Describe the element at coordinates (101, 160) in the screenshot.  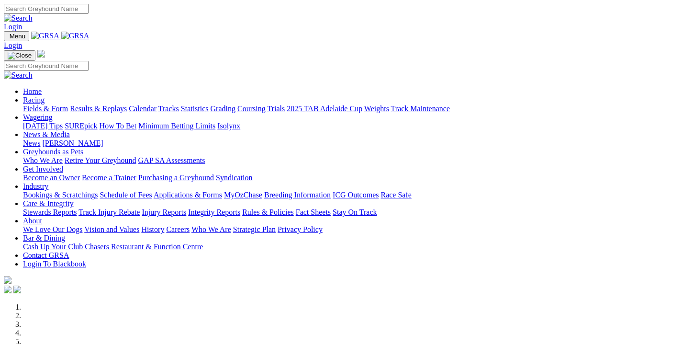
I see `a: Retire Your Greyhound` at that location.